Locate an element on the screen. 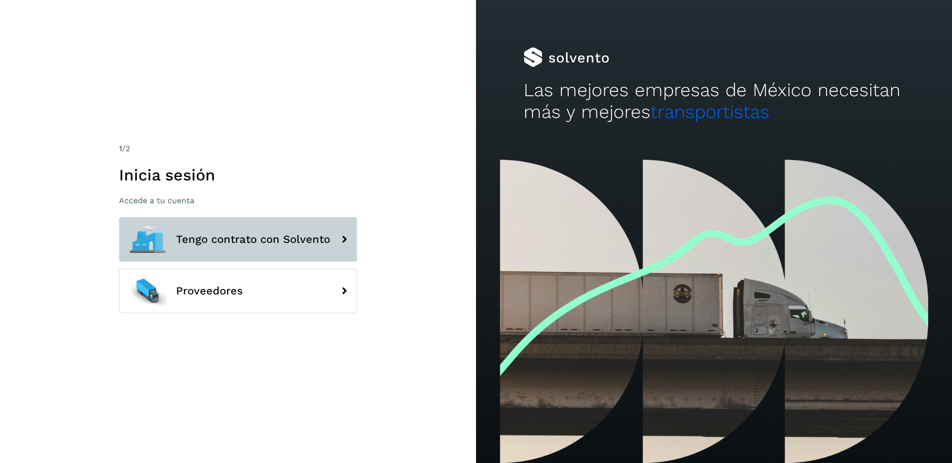 This screenshot has height=463, width=952. span: Proveedores is located at coordinates (209, 291).